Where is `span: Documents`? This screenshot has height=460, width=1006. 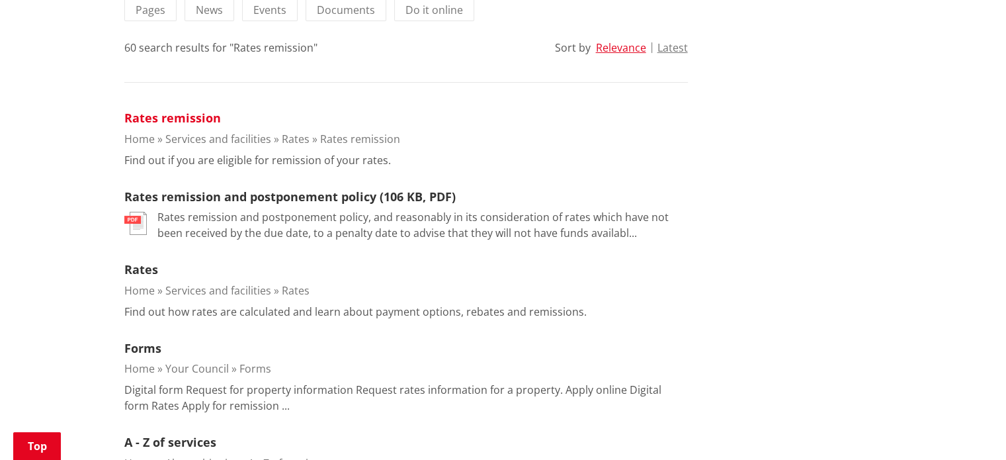 span: Documents is located at coordinates (346, 10).